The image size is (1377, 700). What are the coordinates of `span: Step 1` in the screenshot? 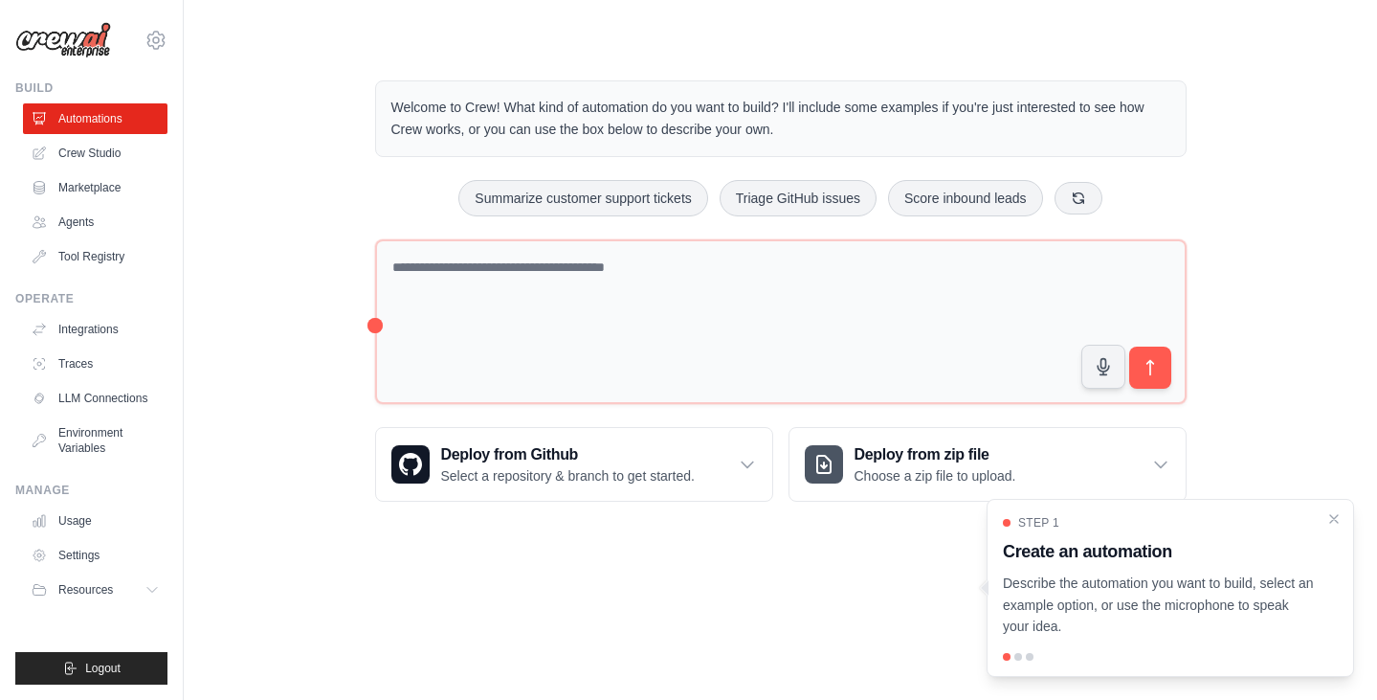 It's located at (1038, 523).